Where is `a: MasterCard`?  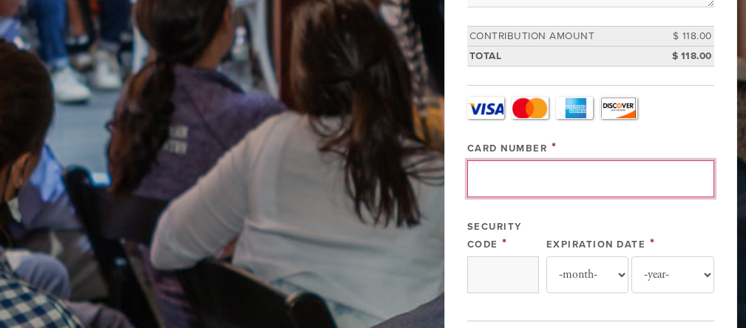 a: MasterCard is located at coordinates (530, 108).